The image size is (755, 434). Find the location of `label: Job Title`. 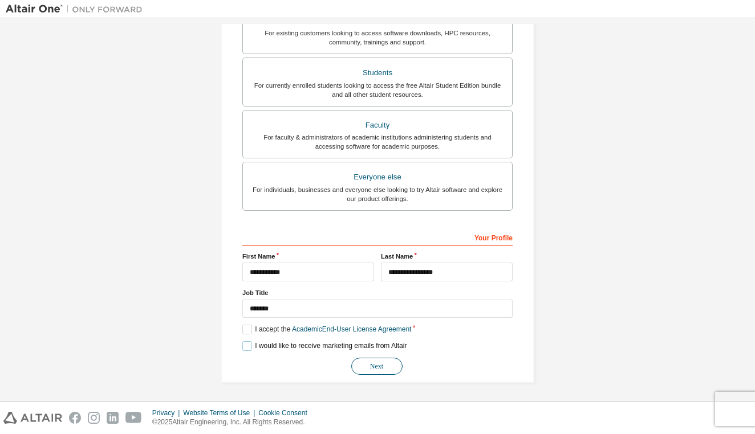

label: Job Title is located at coordinates (377, 293).